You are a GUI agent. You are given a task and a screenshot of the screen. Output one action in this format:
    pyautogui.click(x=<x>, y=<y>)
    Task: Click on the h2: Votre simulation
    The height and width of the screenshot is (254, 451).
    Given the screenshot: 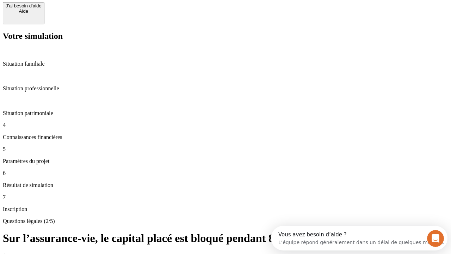 What is the action you would take?
    pyautogui.click(x=225, y=36)
    